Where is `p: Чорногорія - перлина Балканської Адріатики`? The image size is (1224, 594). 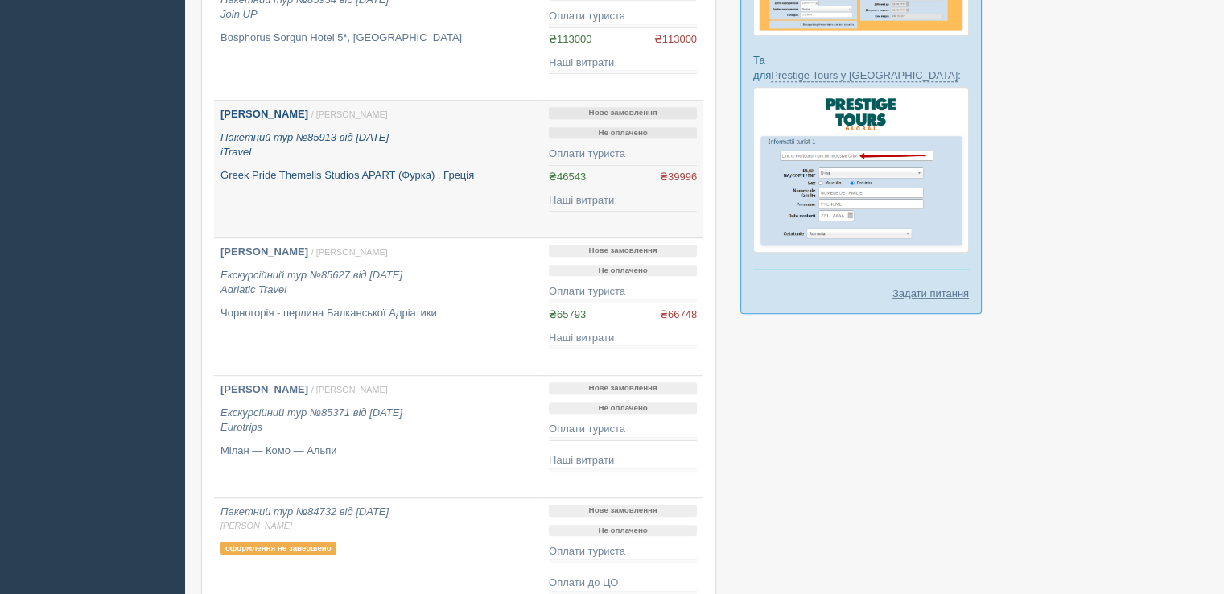
p: Чорногорія - перлина Балканської Адріатики is located at coordinates (378, 313).